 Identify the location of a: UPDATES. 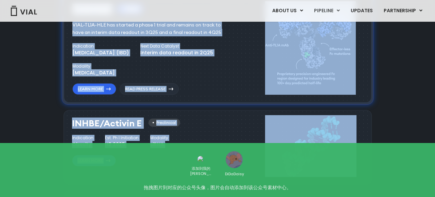
(361, 11).